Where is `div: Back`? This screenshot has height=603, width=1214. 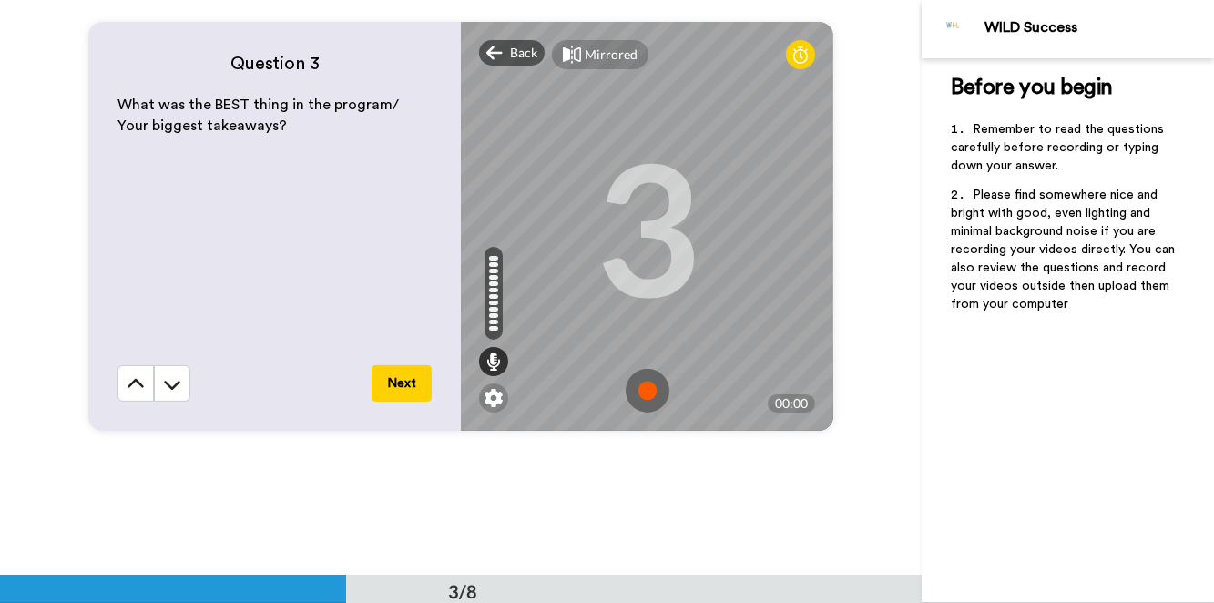 div: Back is located at coordinates (512, 53).